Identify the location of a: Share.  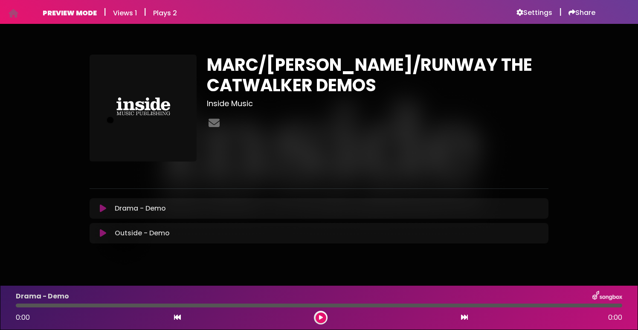
(582, 13).